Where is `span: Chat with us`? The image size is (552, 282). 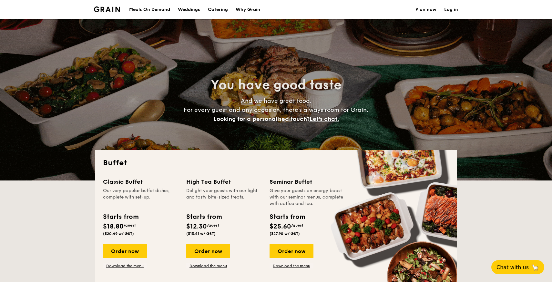 span: Chat with us is located at coordinates (512, 267).